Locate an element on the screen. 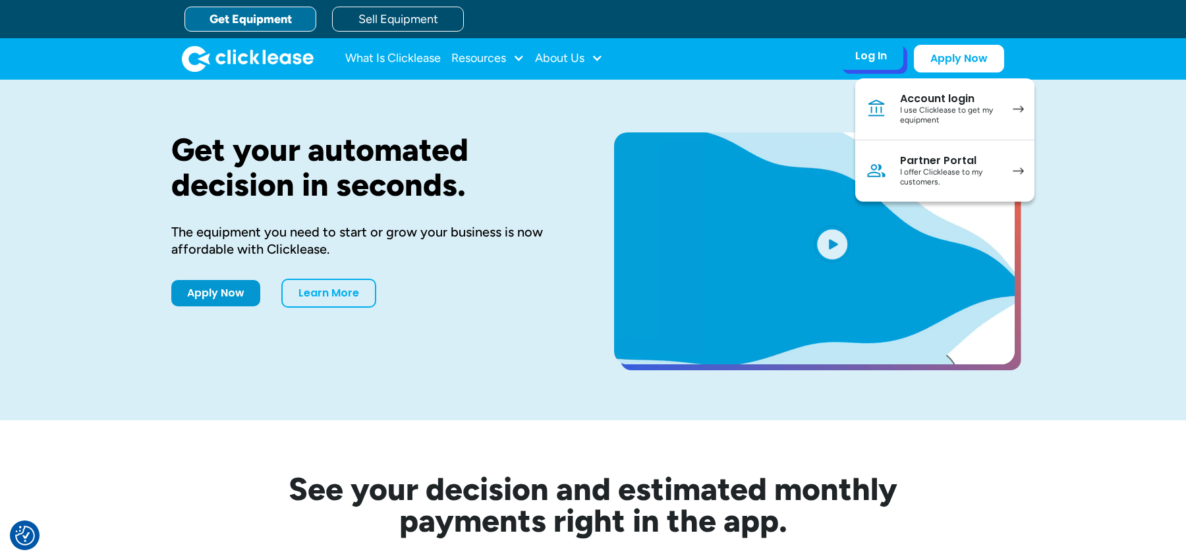 The height and width of the screenshot is (560, 1186). div: Account login is located at coordinates (949, 99).